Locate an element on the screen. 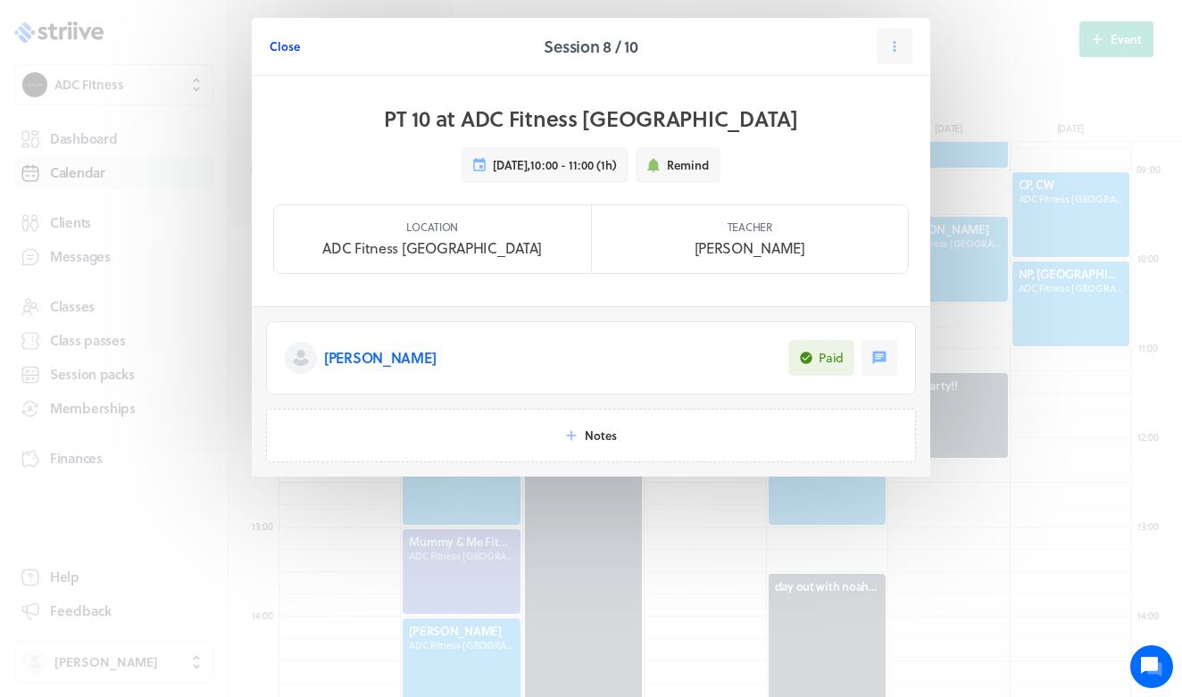  input: Search articles is located at coordinates (185, 325).